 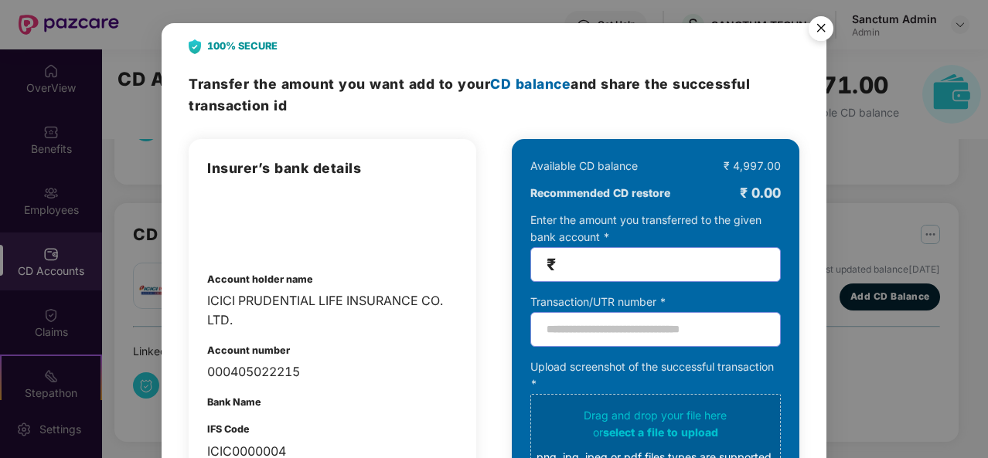 I want to click on span: CD balance, so click(x=530, y=83).